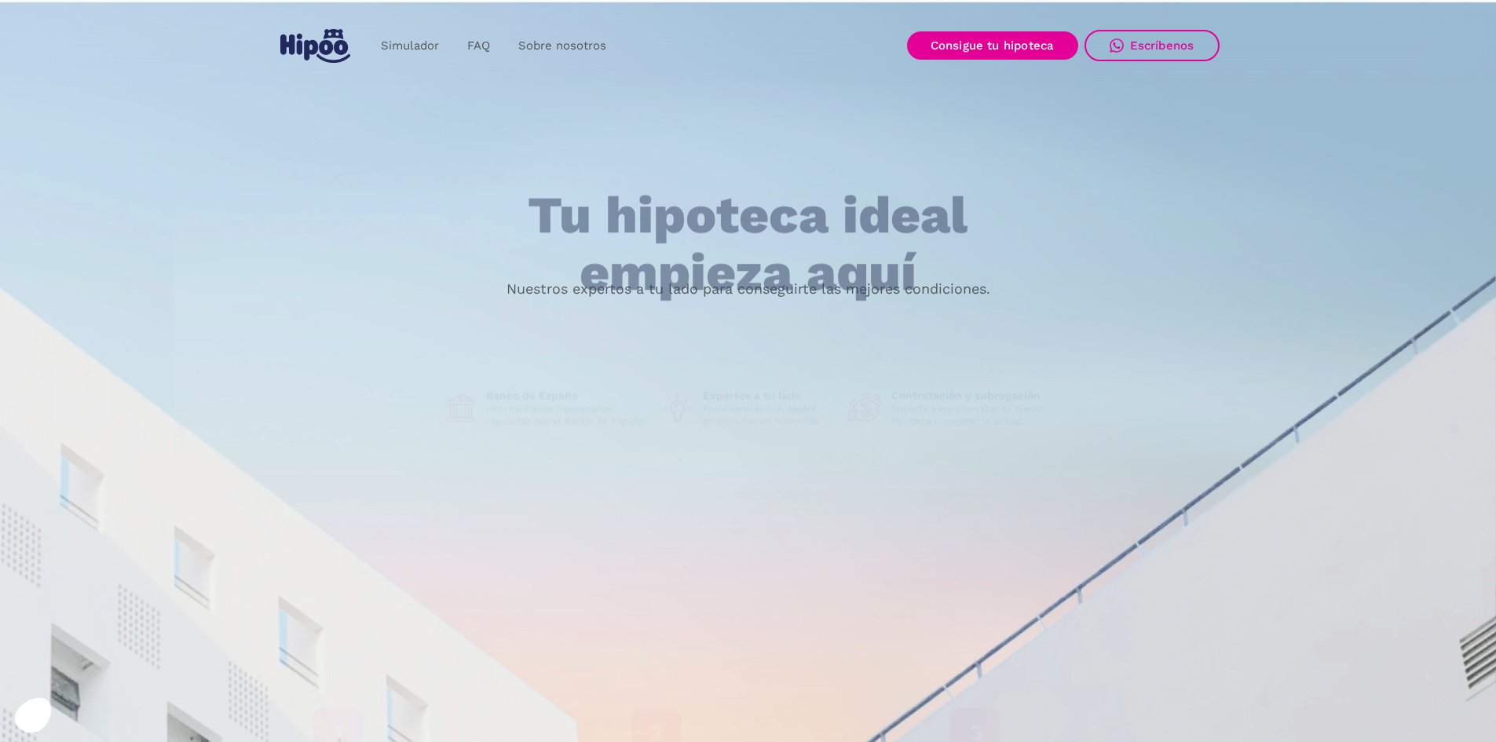  What do you see at coordinates (567, 396) in the screenshot?
I see `h1: Banco de España` at bounding box center [567, 396].